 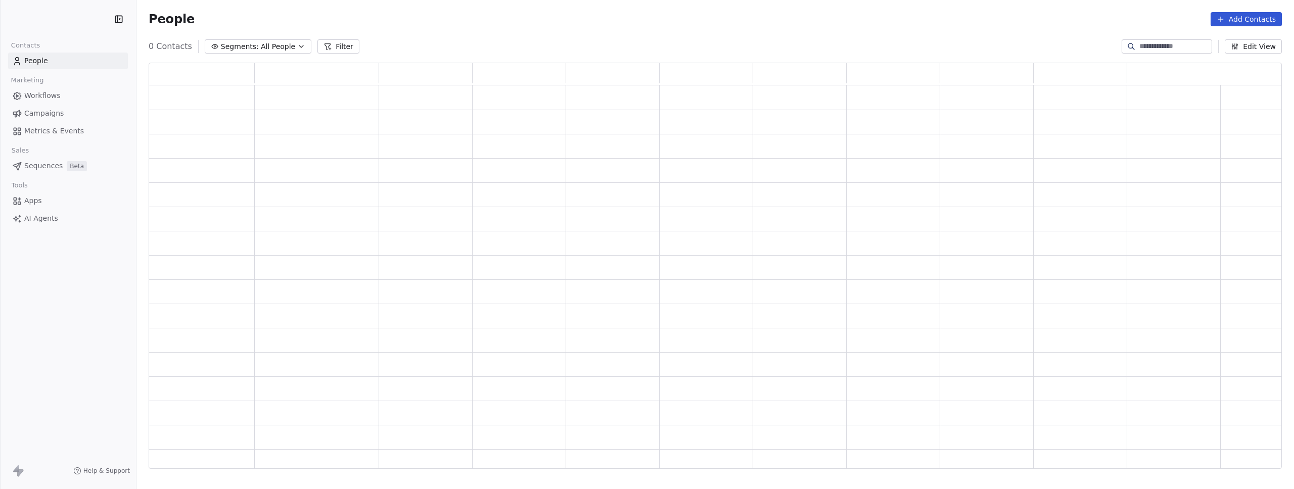 I want to click on div: grid, so click(x=716, y=277).